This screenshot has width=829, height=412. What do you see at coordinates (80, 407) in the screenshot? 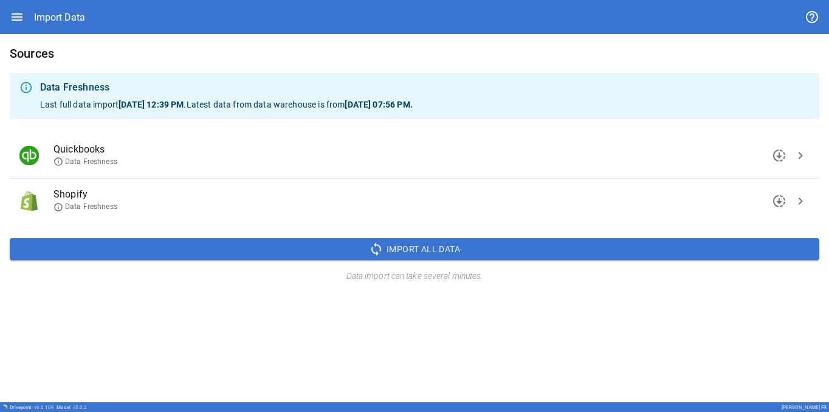
I see `span: v 5.0.2` at bounding box center [80, 407].